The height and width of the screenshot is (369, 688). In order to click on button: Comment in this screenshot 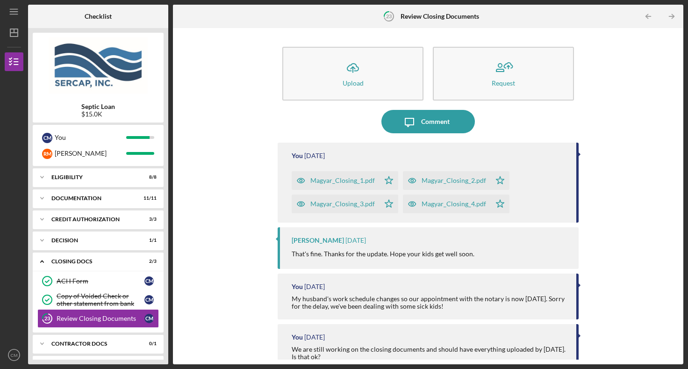, I will do `click(428, 122)`.